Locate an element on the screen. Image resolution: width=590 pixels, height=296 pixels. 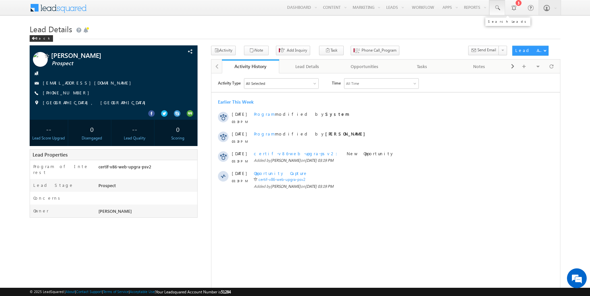
a: Acceptable Use is located at coordinates (142, 292).